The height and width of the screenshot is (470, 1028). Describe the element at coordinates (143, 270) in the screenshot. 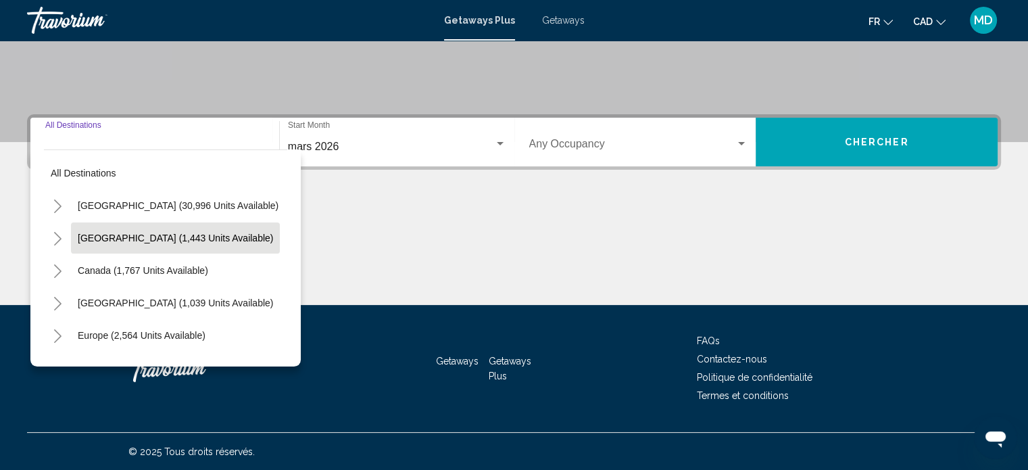

I see `button: Canada (1,767 units available)` at that location.